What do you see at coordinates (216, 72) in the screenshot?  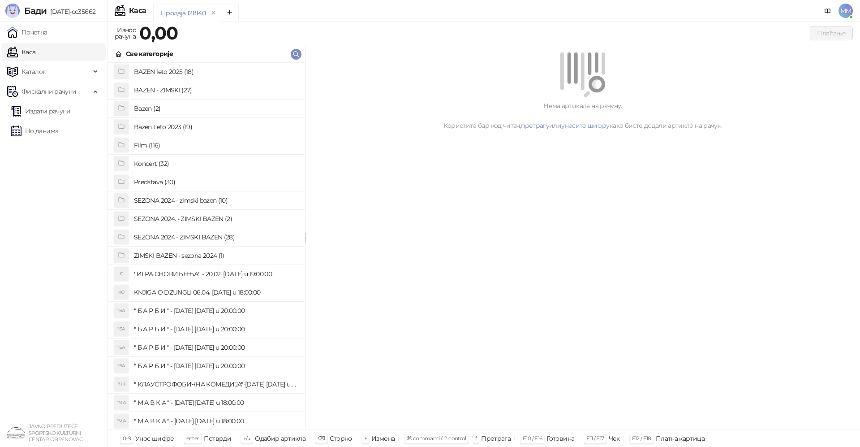 I see `h4: BAZEN leto 2025 (18)` at bounding box center [216, 72].